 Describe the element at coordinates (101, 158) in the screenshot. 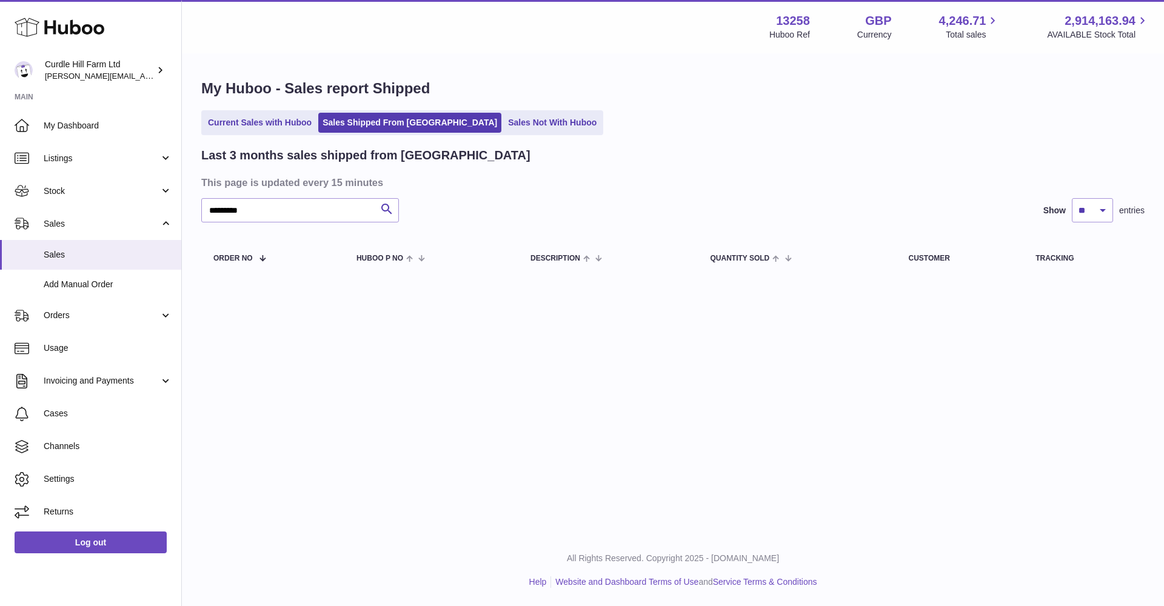

I see `span: Listings` at that location.